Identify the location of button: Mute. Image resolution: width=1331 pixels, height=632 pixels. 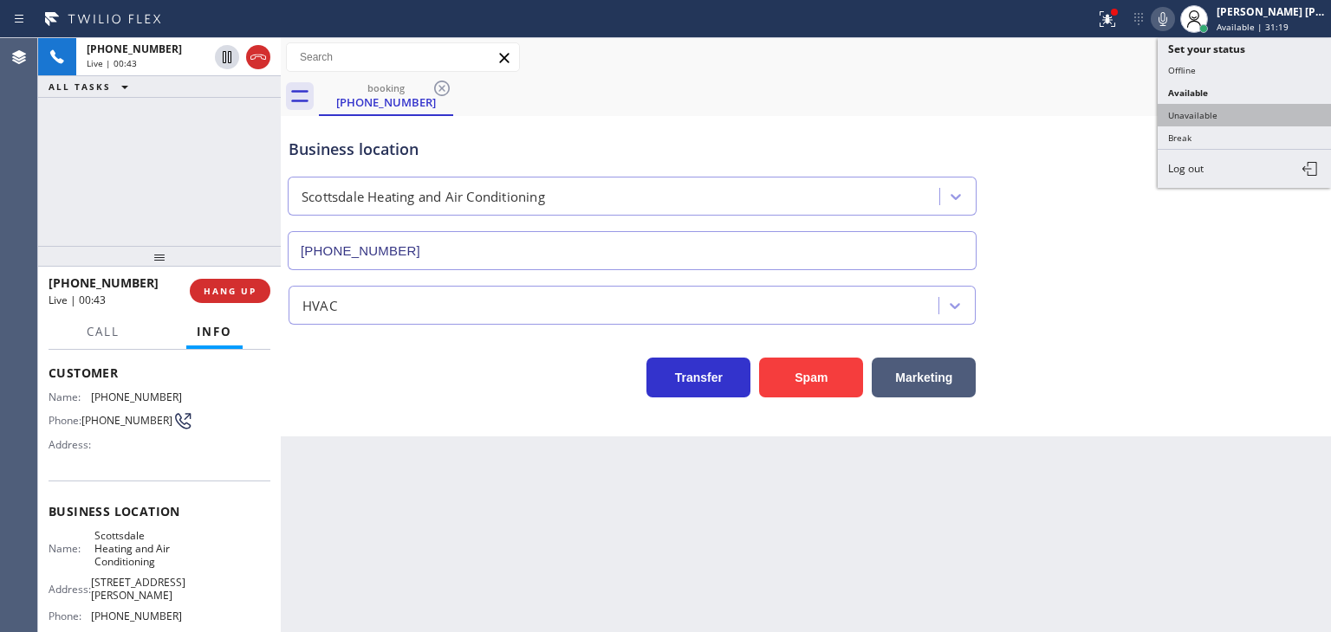
(1163, 19).